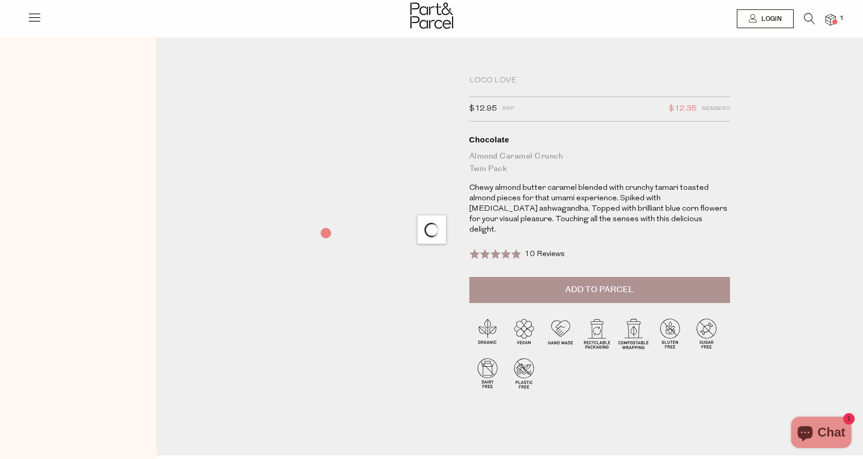  I want to click on inbox-online-store-chat: Shopify online store chat, so click(821, 433).